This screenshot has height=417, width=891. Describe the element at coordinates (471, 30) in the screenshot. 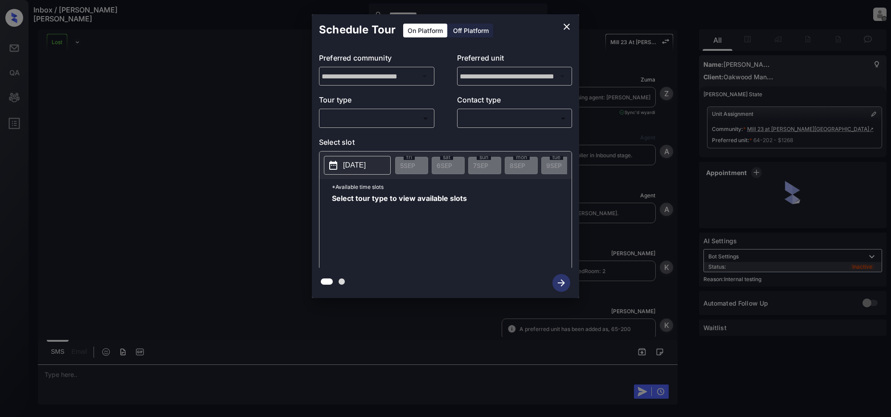

I see `div: Off Platform` at that location.